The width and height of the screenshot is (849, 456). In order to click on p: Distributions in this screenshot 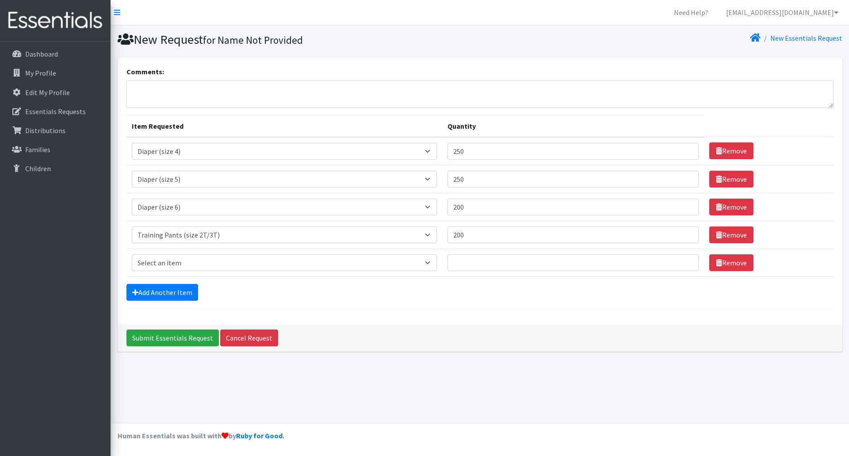, I will do `click(45, 130)`.